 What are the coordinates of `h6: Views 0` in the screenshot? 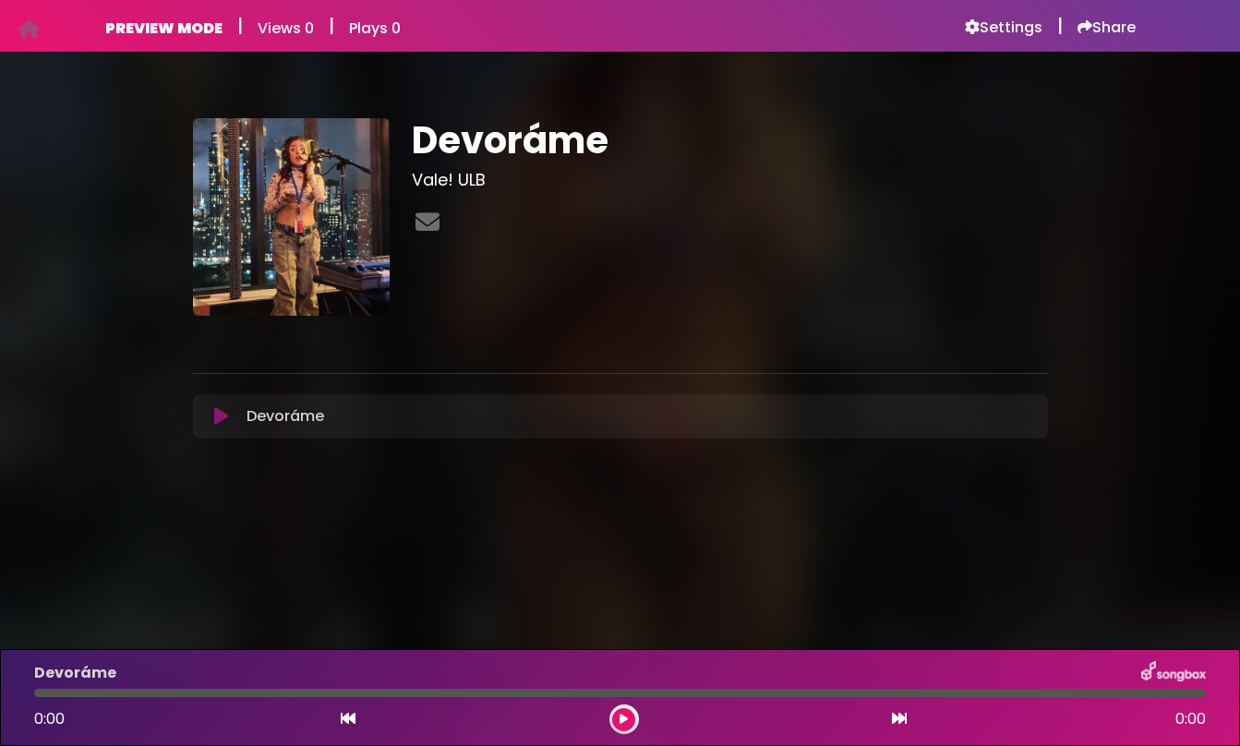 It's located at (285, 28).